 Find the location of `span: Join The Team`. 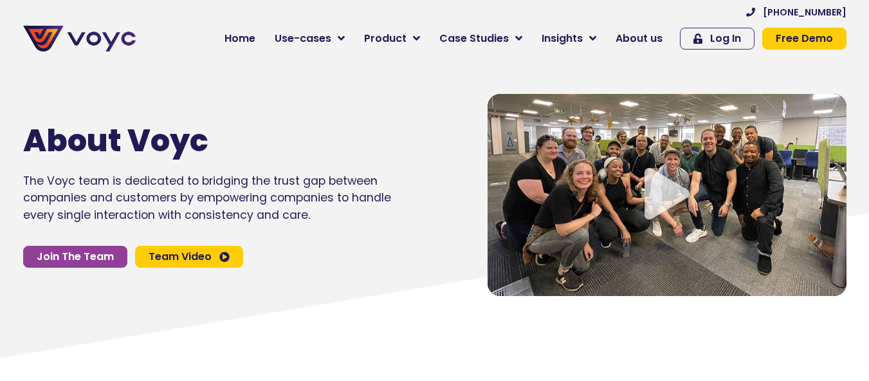

span: Join The Team is located at coordinates (75, 257).